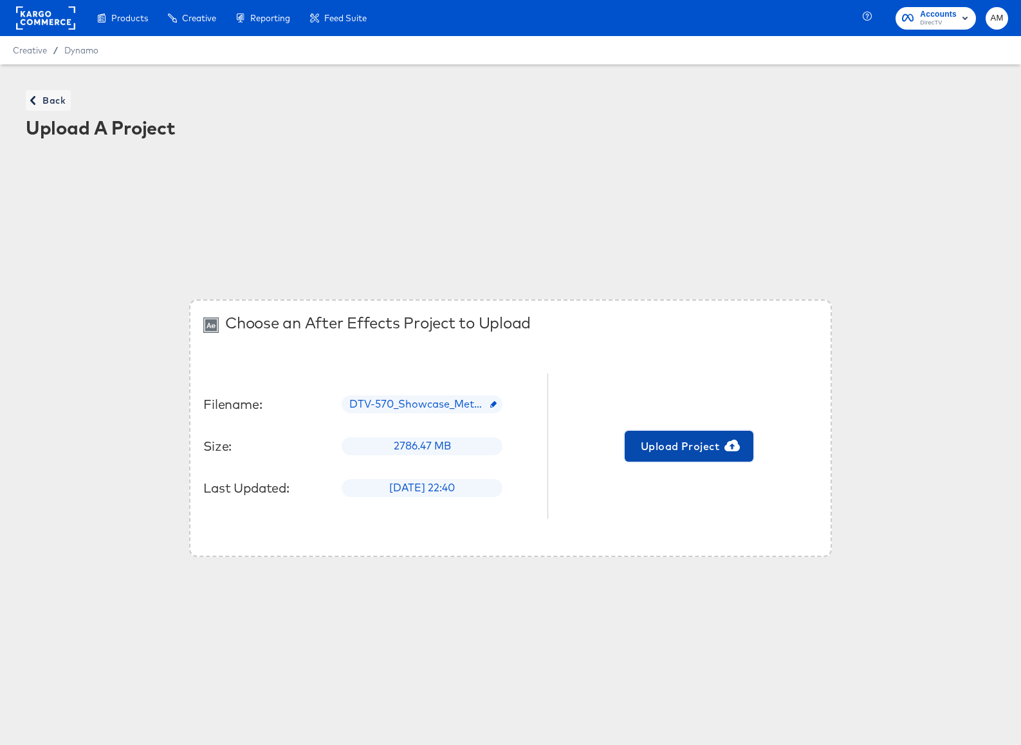  Describe the element at coordinates (997, 18) in the screenshot. I see `span: AM` at that location.